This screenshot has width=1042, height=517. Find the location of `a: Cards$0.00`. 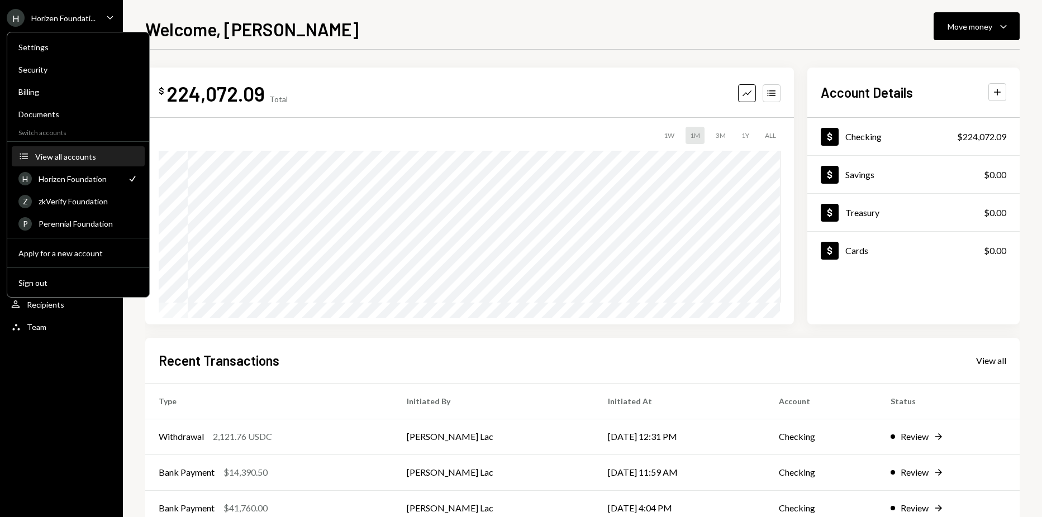

a: Cards$0.00 is located at coordinates (914, 250).